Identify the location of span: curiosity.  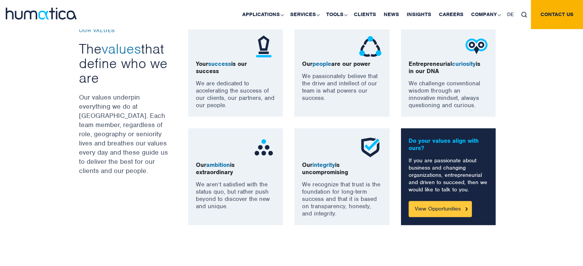
(464, 64).